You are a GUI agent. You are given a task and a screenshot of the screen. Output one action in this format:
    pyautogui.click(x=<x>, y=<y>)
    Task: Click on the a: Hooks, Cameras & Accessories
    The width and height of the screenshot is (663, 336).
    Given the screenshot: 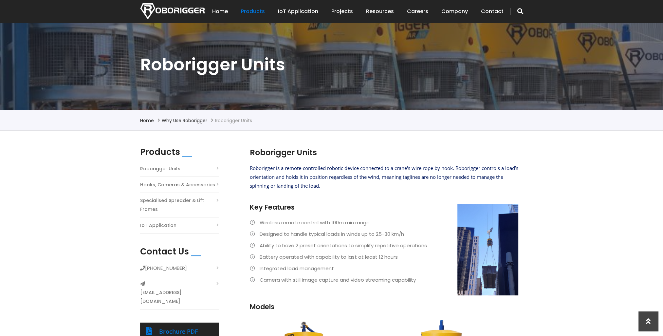 What is the action you would take?
    pyautogui.click(x=178, y=185)
    